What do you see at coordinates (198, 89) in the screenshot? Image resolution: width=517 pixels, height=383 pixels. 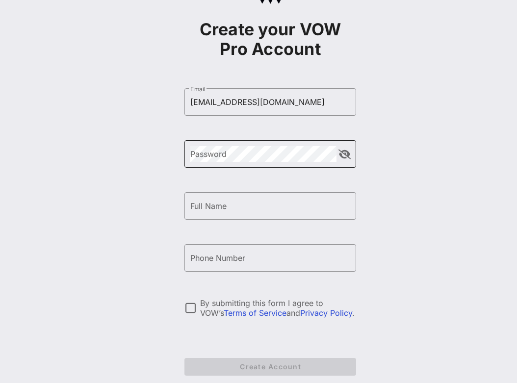 I see `label: Email` at bounding box center [198, 89].